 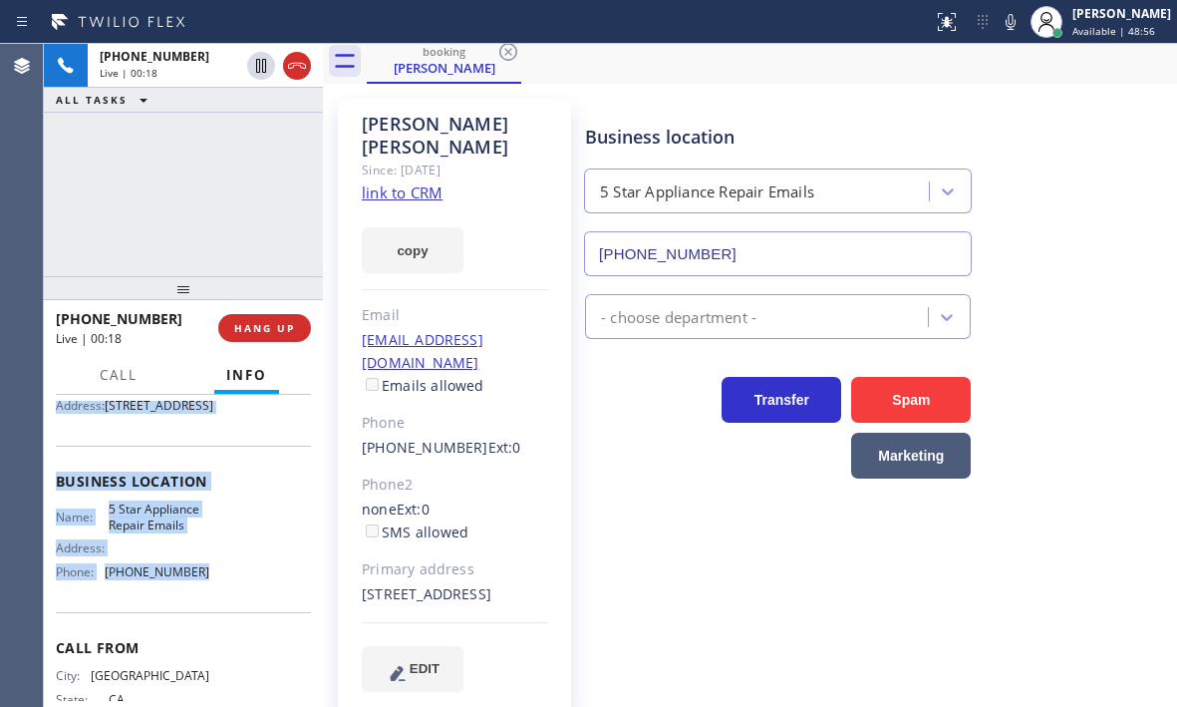 What do you see at coordinates (679, 316) in the screenshot?
I see `div: - choose department -` at bounding box center [679, 316].